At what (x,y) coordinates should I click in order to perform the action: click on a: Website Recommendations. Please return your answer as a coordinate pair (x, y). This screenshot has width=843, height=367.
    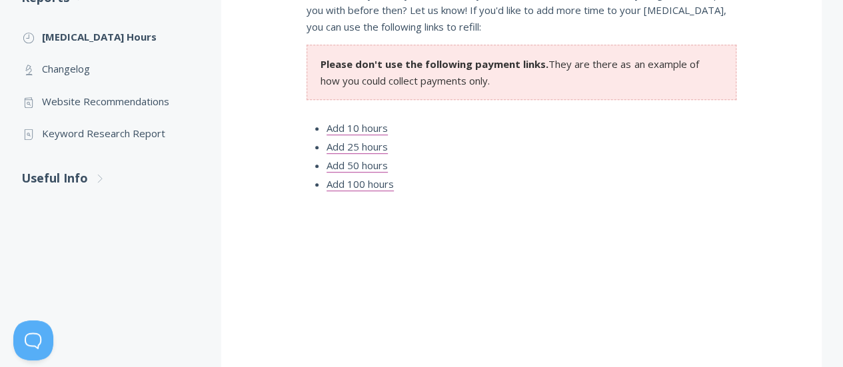
    Looking at the image, I should click on (108, 101).